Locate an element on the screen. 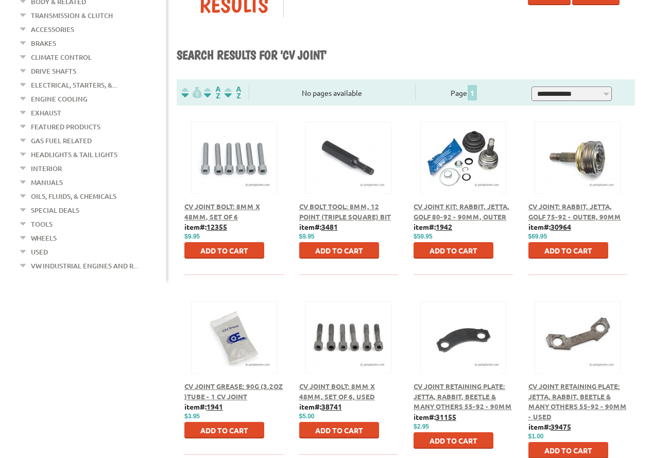 This screenshot has height=458, width=652. a: Interior is located at coordinates (46, 168).